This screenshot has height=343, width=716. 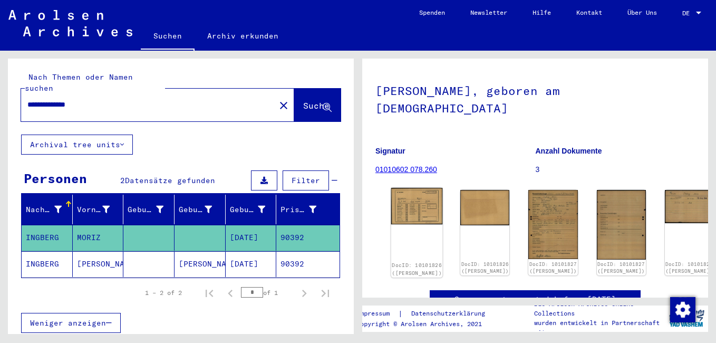 I want to click on a: Datenschutzerklärung, so click(x=451, y=313).